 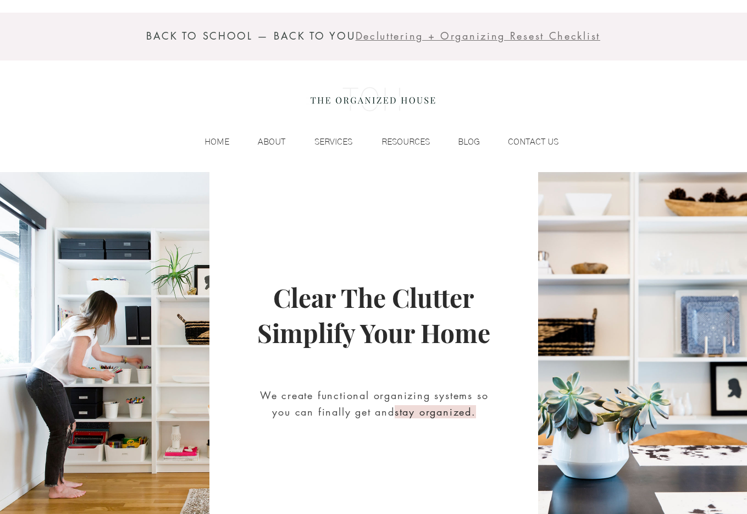 What do you see at coordinates (373, 142) in the screenshot?
I see `nav: Site` at bounding box center [373, 142].